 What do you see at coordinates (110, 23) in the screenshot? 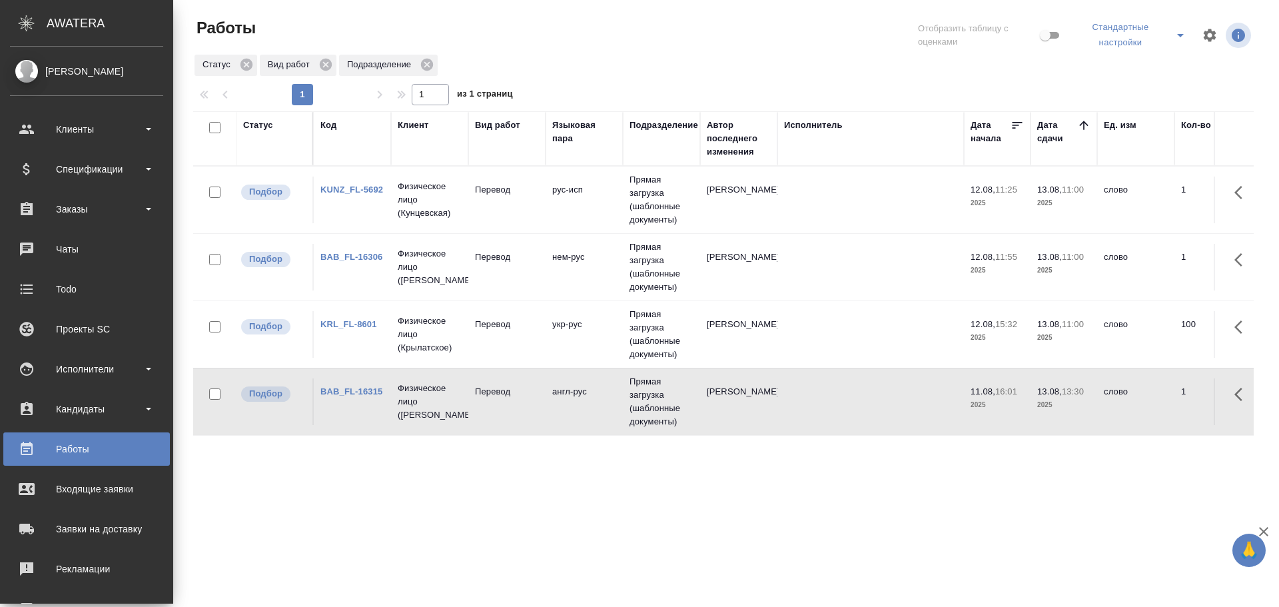
I see `div: AWATERA` at bounding box center [110, 23].